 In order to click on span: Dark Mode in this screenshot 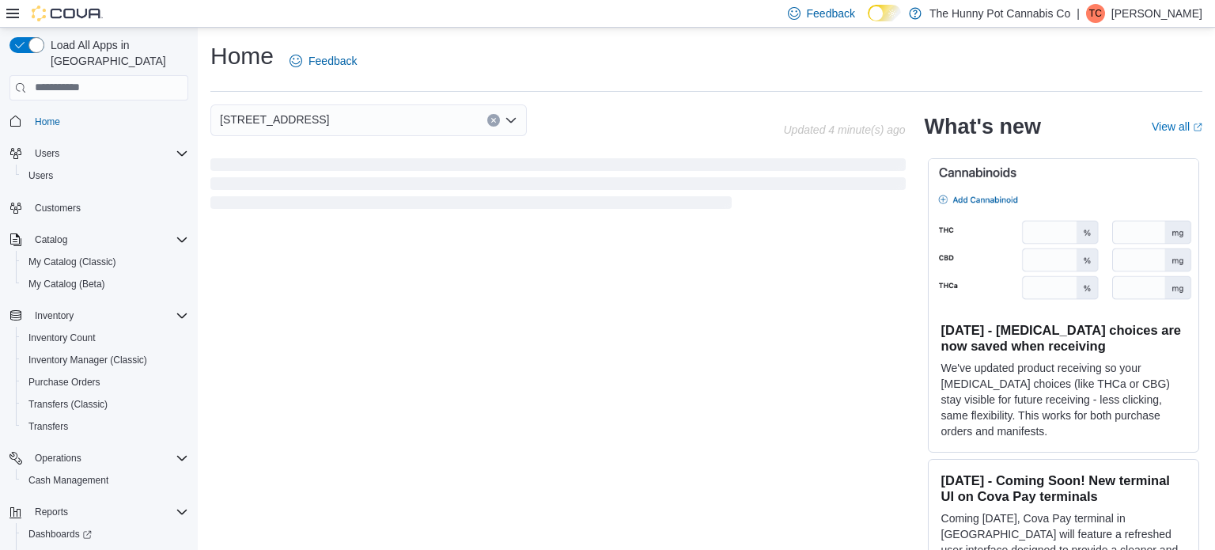, I will do `click(868, 21)`.